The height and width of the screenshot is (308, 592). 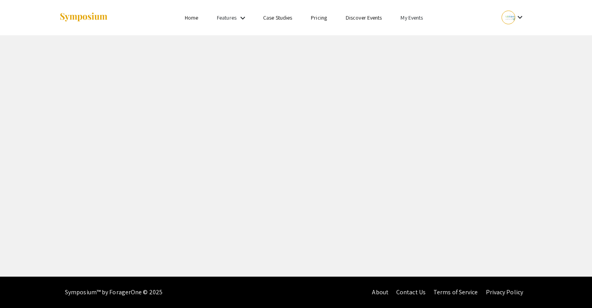 What do you see at coordinates (411, 292) in the screenshot?
I see `a: Contact Us` at bounding box center [411, 292].